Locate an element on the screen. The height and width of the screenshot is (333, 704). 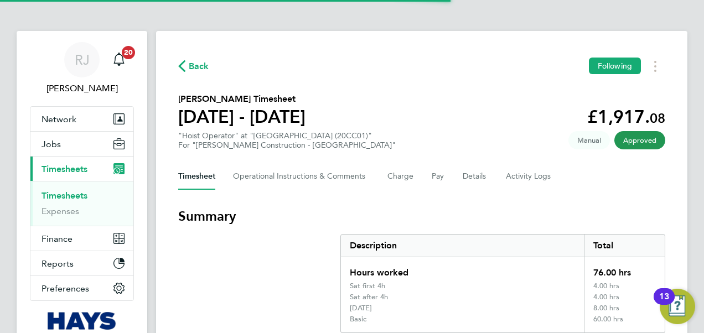
div: 8.00 hrs is located at coordinates (624, 309).